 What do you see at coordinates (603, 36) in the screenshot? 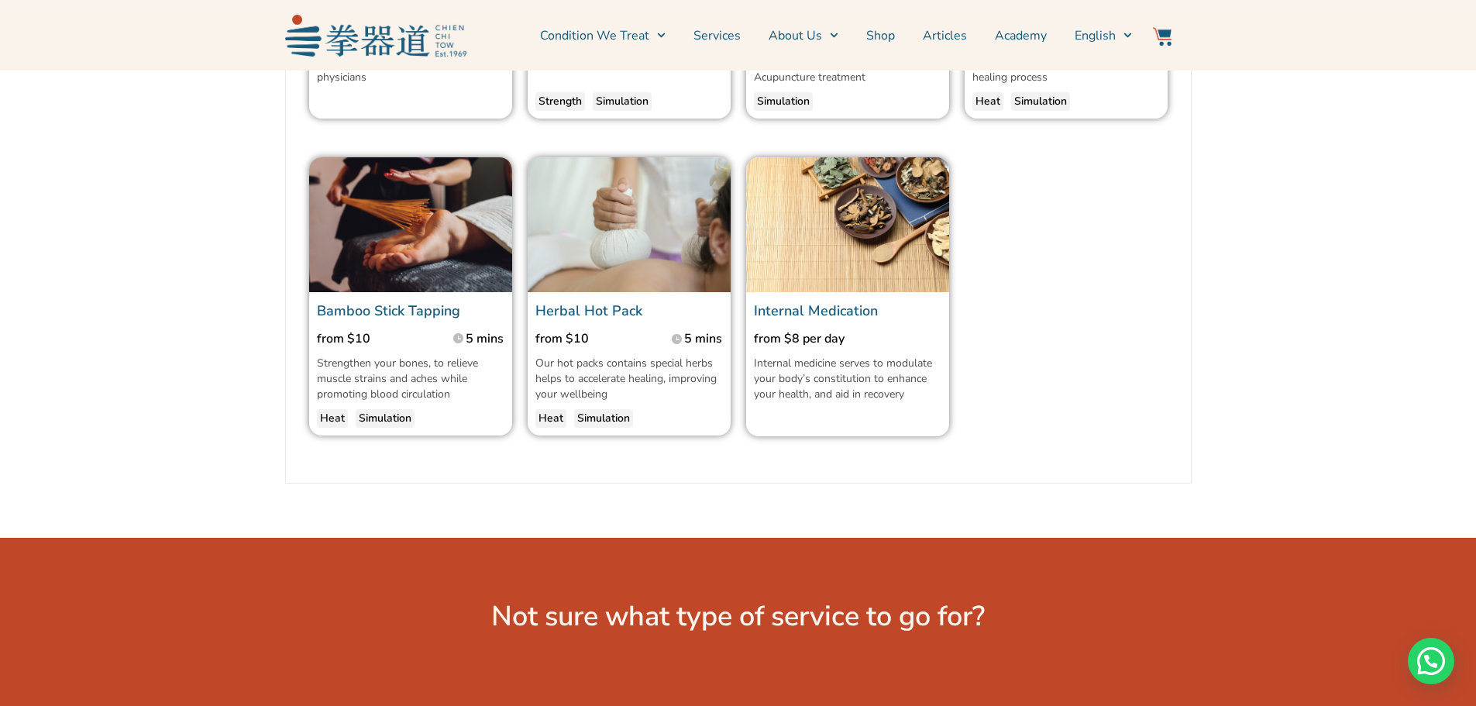
I see `a: Condition We Treat` at bounding box center [603, 36].